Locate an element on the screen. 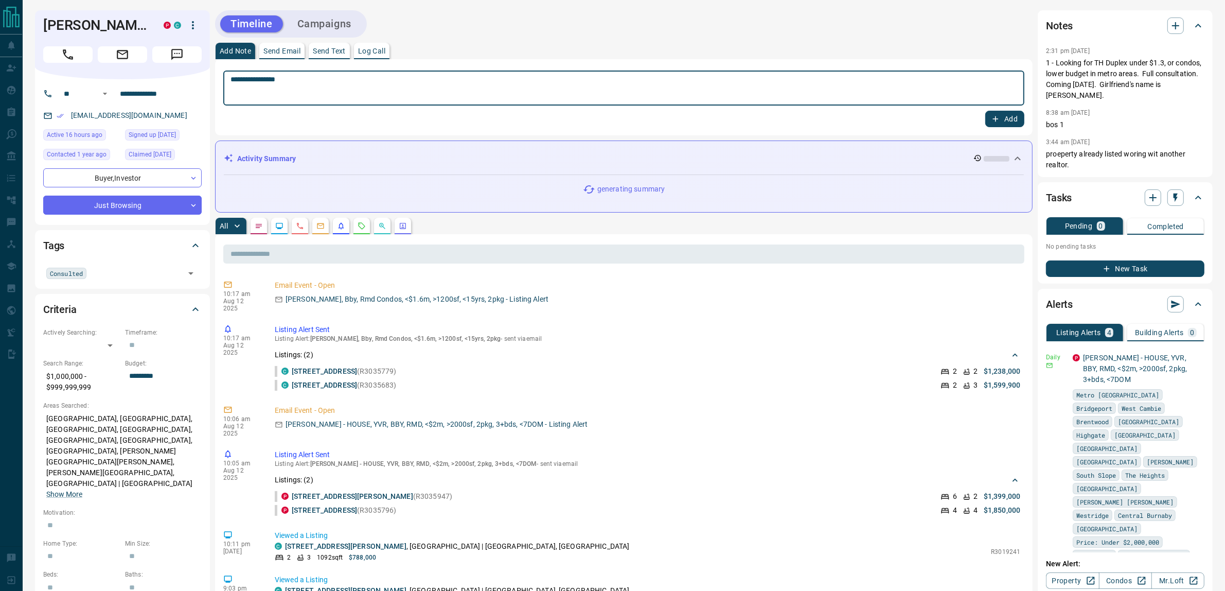 This screenshot has width=1225, height=591. p: Building Alerts is located at coordinates (1160, 332).